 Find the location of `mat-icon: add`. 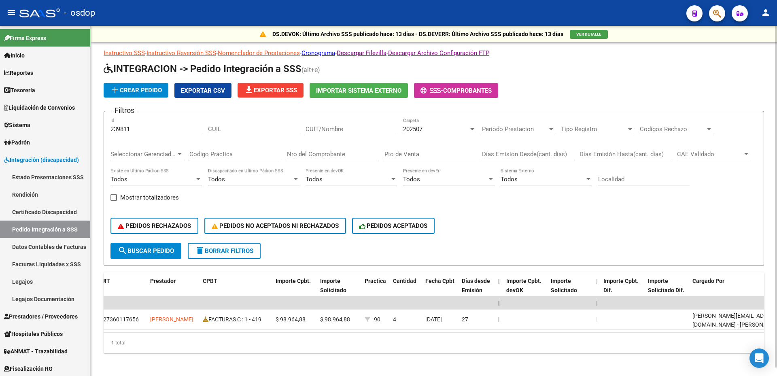

mat-icon: add is located at coordinates (115, 90).